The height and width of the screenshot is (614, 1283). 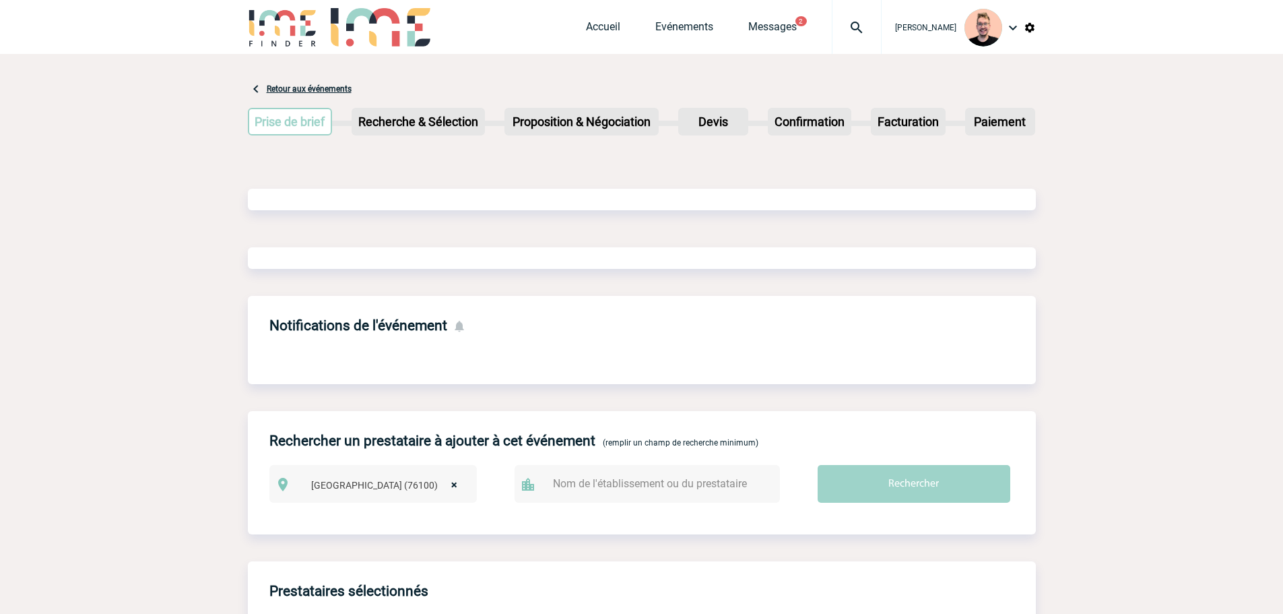 What do you see at coordinates (773, 30) in the screenshot?
I see `a: Messages` at bounding box center [773, 30].